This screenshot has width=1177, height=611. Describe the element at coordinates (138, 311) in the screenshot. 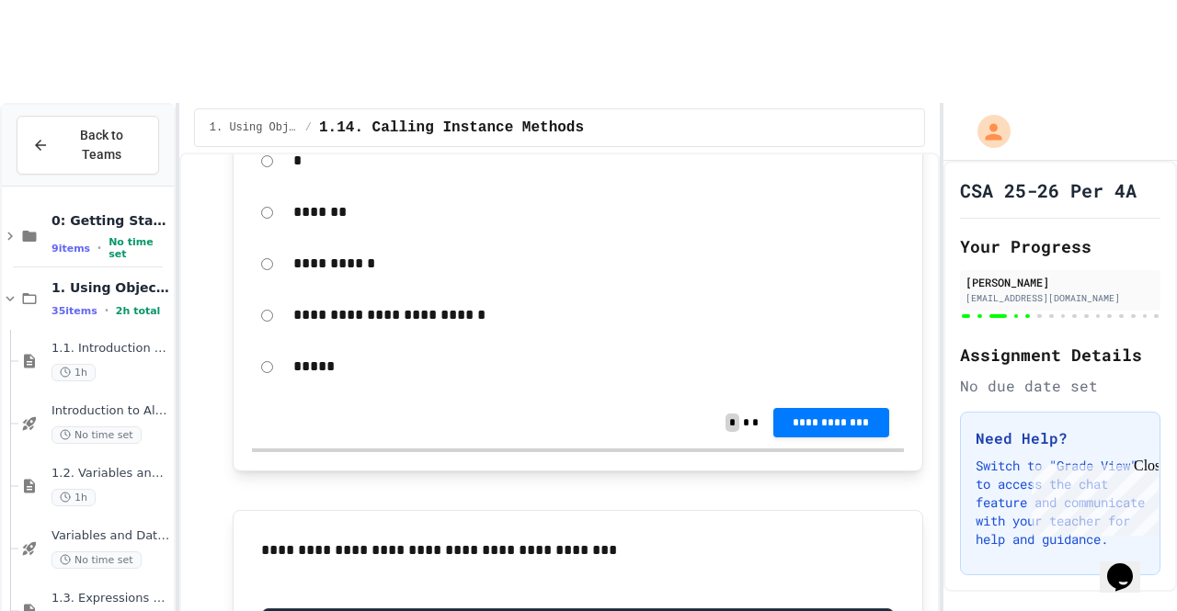

I see `span: 2h total` at that location.